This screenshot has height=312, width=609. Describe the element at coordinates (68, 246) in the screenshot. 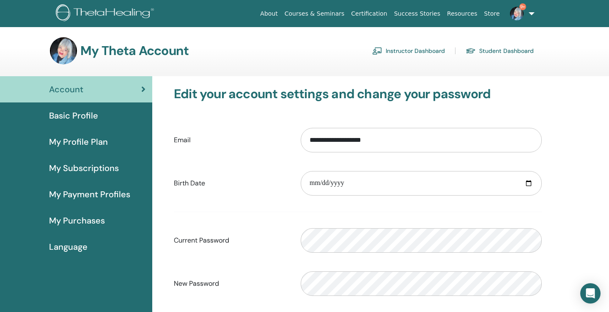

I see `span: Language` at that location.